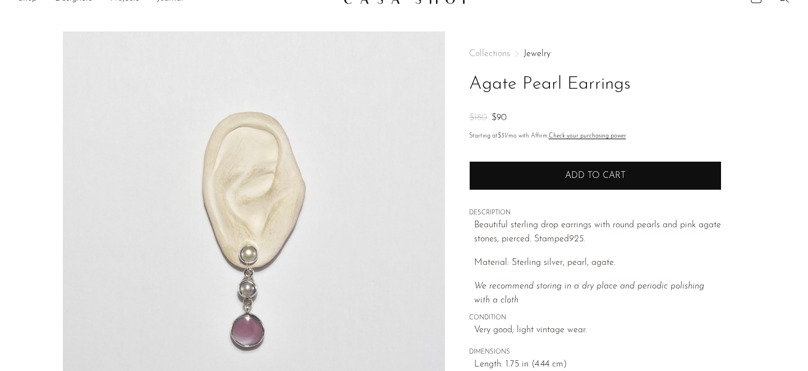 The height and width of the screenshot is (371, 808). What do you see at coordinates (595, 54) in the screenshot?
I see `nav: Breadcrumbs` at bounding box center [595, 54].